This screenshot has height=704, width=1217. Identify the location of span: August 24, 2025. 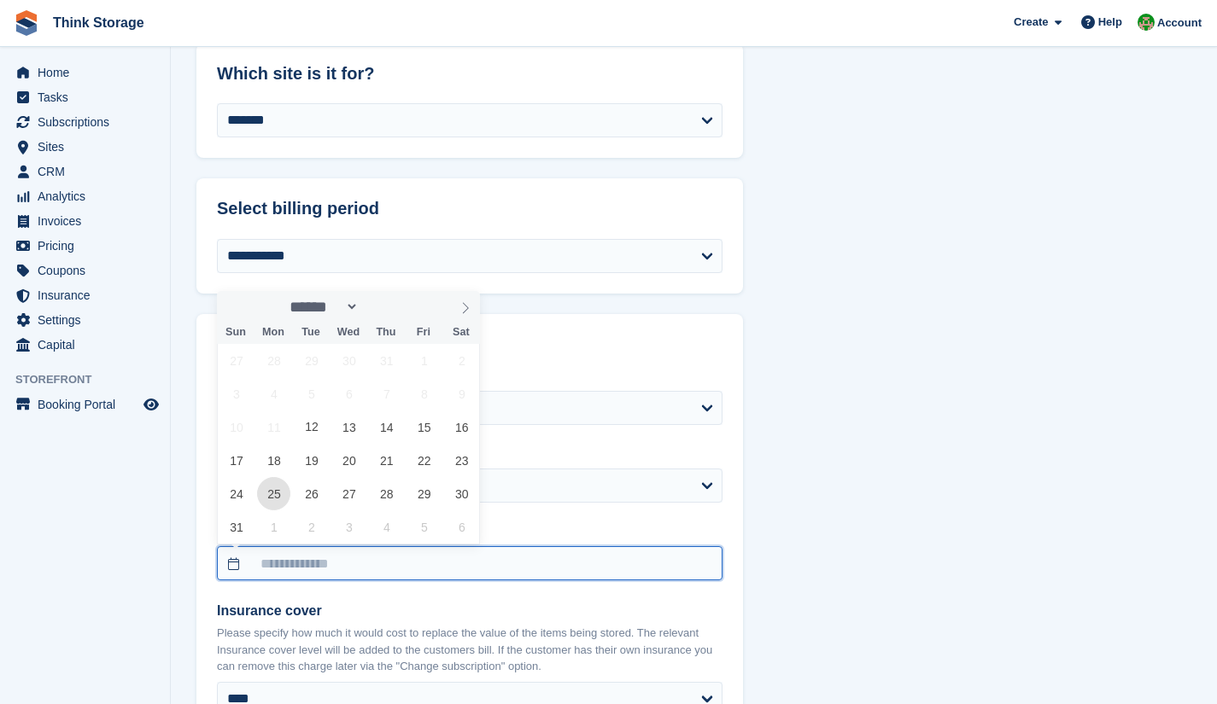
(236, 493).